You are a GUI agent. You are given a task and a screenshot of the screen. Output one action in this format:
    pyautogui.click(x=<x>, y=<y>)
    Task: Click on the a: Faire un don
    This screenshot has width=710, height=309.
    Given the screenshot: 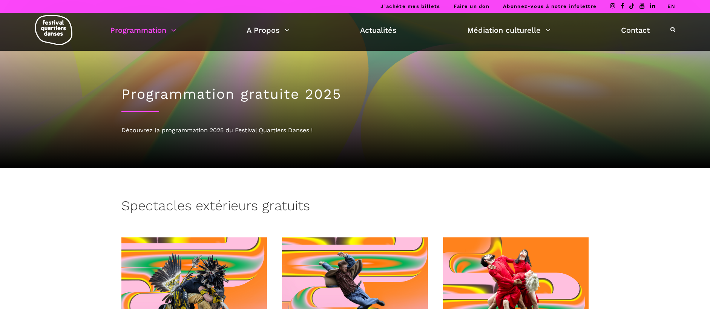 What is the action you would take?
    pyautogui.click(x=471, y=6)
    